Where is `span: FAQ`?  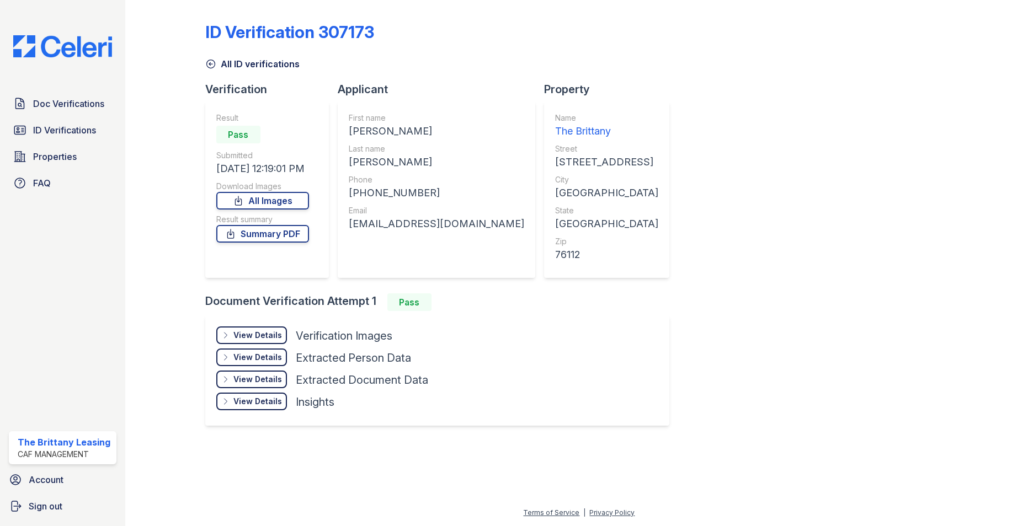 span: FAQ is located at coordinates (42, 183).